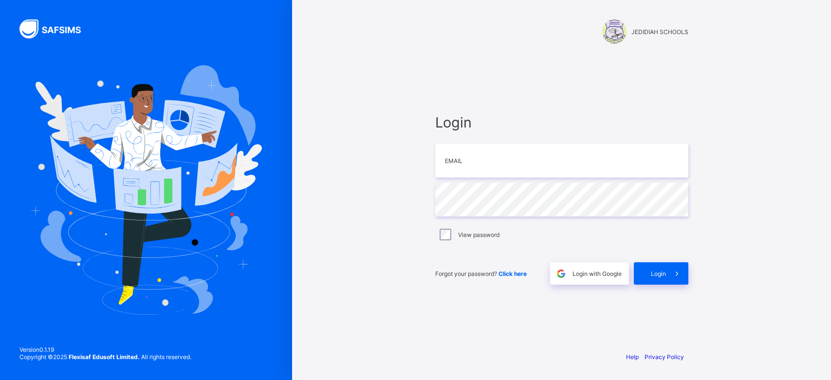 The height and width of the screenshot is (380, 831). I want to click on span: Copyright © 2025 All rights reserved., so click(105, 357).